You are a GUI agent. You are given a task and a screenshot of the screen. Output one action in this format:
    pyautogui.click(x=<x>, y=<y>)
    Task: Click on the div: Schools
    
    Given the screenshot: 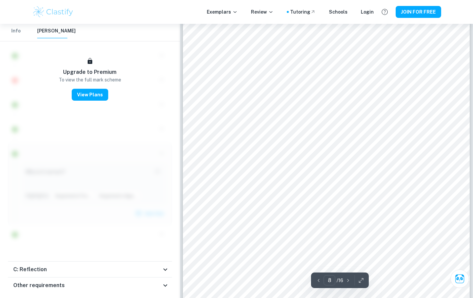 What is the action you would take?
    pyautogui.click(x=338, y=12)
    